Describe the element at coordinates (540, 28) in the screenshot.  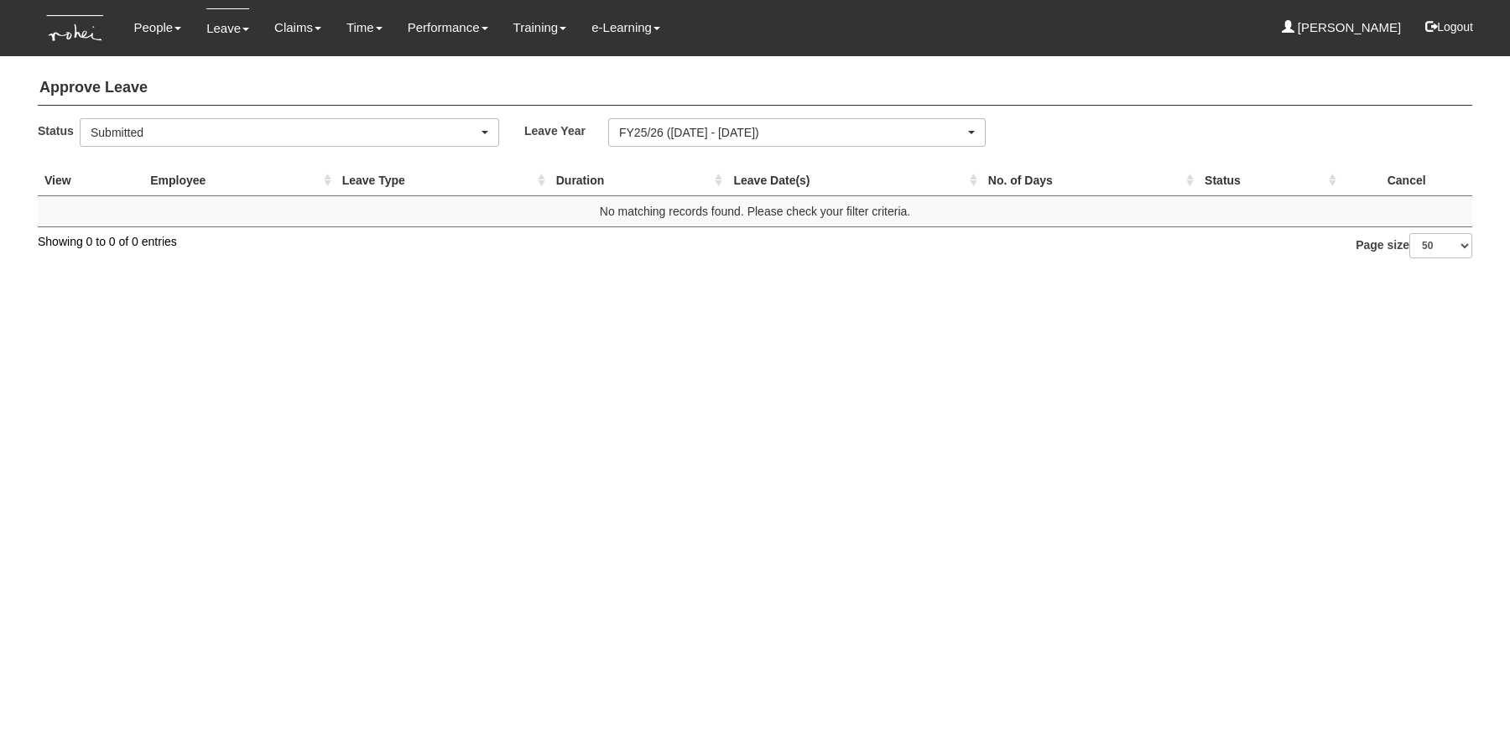
I see `a: Training` at that location.